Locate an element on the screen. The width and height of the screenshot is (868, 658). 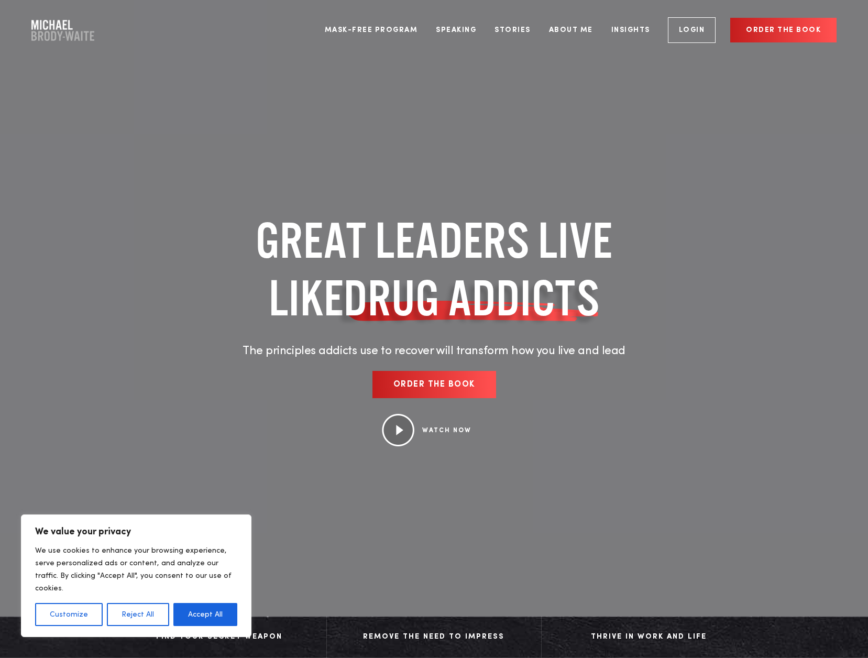
a: Company Logo Company Logo is located at coordinates (63, 30).